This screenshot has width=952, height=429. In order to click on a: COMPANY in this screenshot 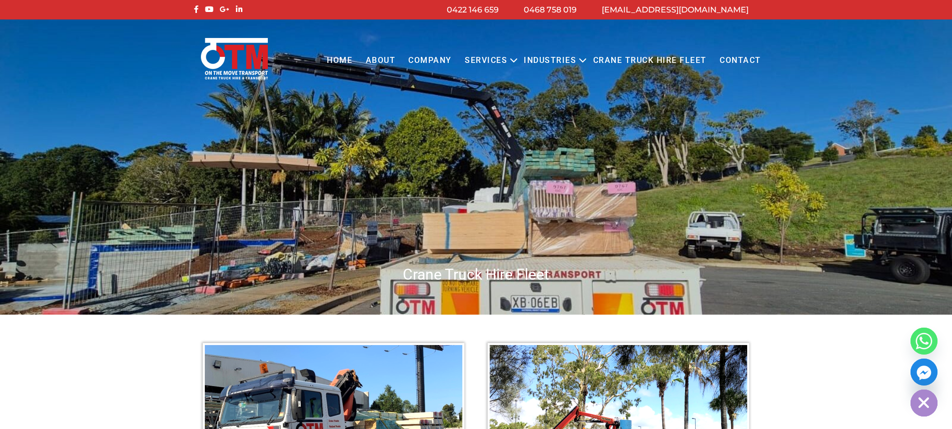, I will do `click(430, 60)`.